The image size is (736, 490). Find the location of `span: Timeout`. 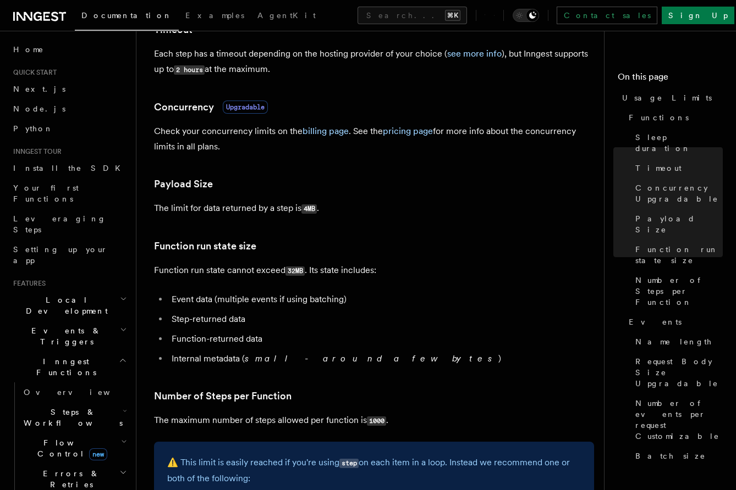

span: Timeout is located at coordinates (658, 168).